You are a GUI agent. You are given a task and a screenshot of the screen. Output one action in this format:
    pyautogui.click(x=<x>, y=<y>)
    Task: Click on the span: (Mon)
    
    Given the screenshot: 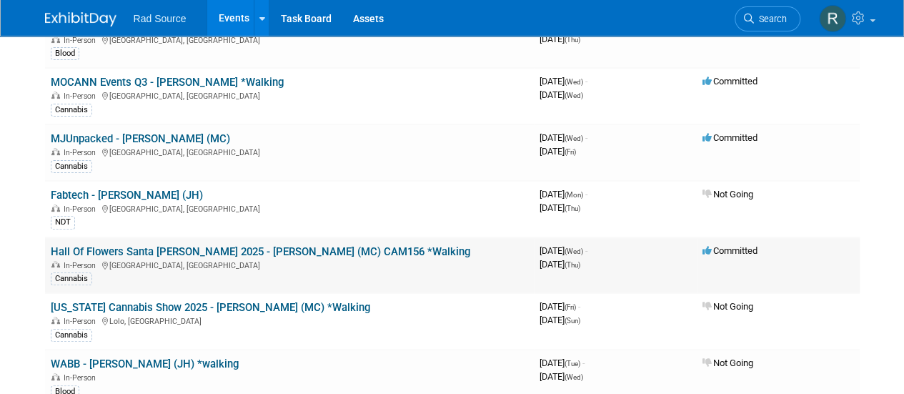 What is the action you would take?
    pyautogui.click(x=574, y=194)
    